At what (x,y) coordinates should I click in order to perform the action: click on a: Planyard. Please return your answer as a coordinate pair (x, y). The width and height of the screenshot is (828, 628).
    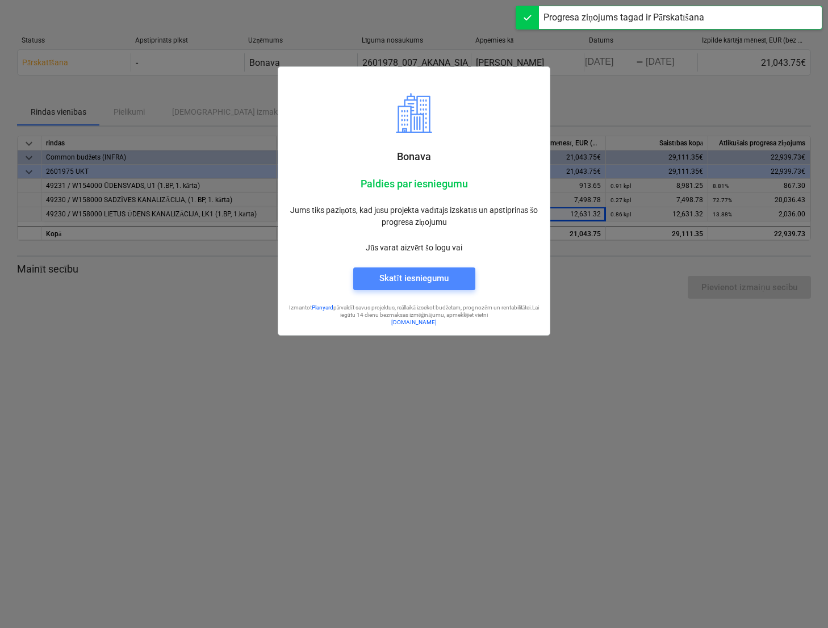
    Looking at the image, I should click on (323, 307).